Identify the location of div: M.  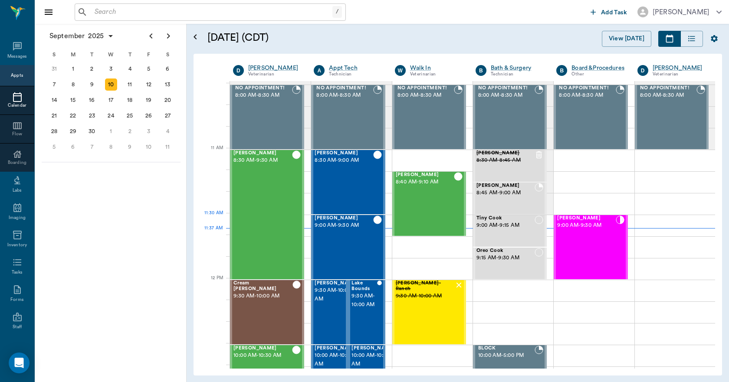
(73, 55).